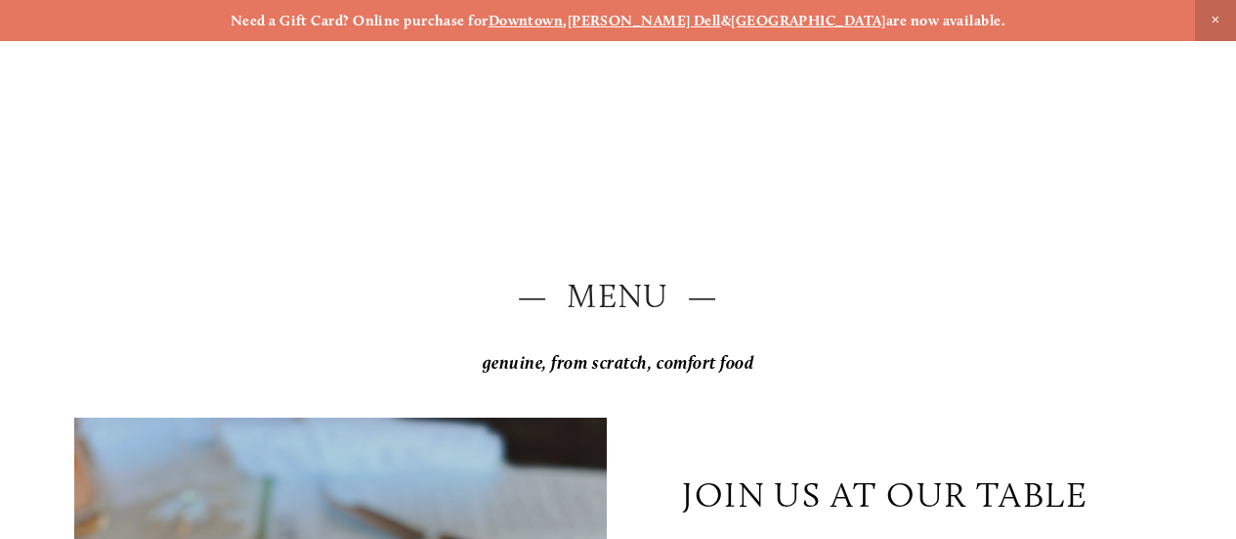 This screenshot has height=539, width=1236. I want to click on strong: Downtown, so click(526, 21).